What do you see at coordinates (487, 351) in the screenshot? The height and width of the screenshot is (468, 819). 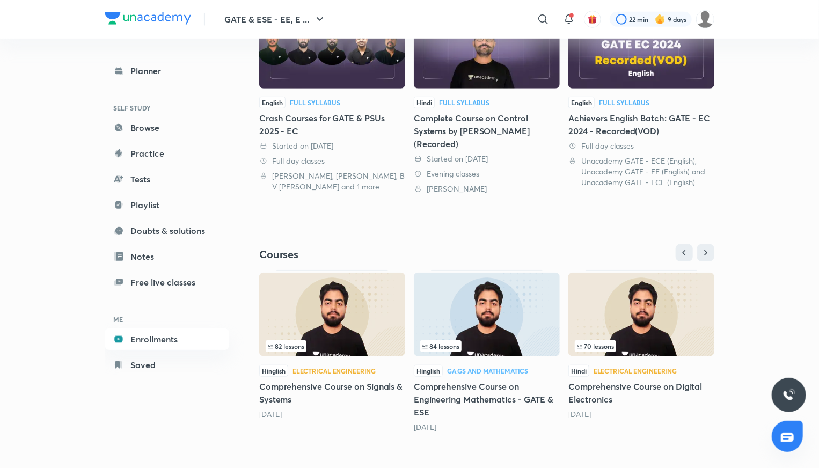 I see `div: Comprehensive Course on Engineering Mathematics - GATE & ESE` at bounding box center [487, 351].